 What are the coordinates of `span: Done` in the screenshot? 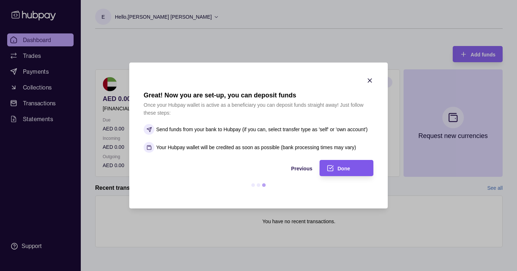 It's located at (344, 168).